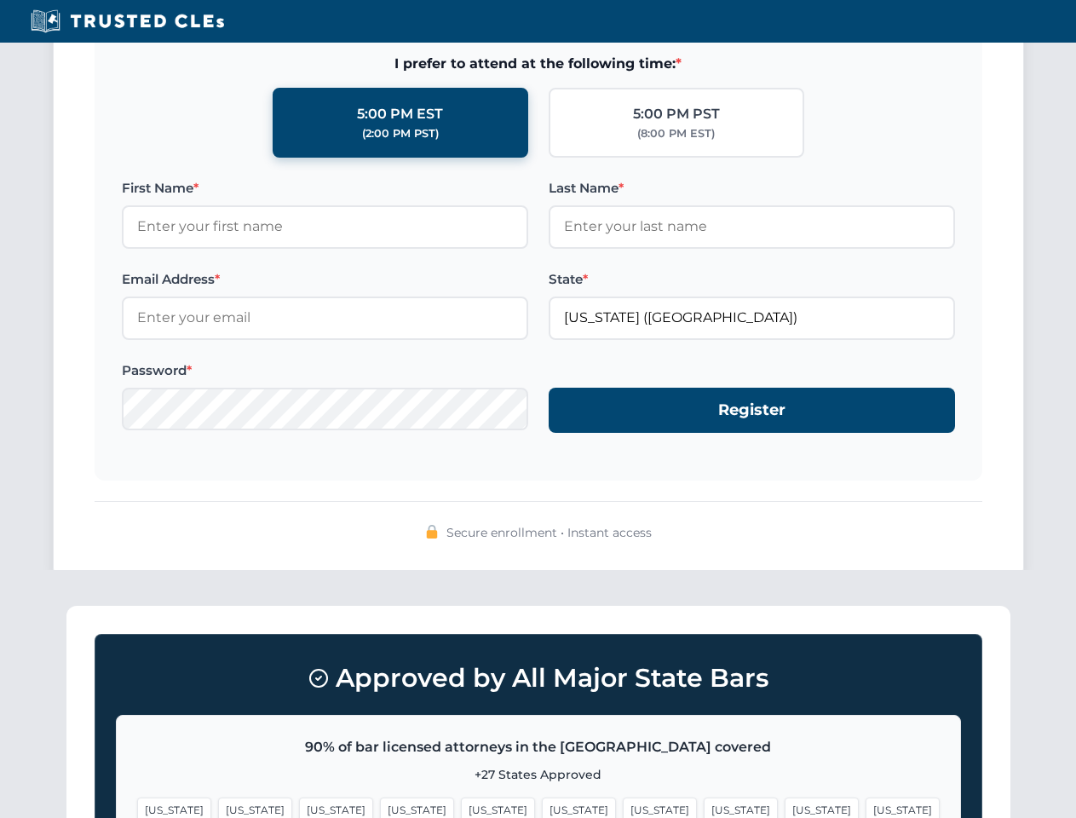 The width and height of the screenshot is (1076, 818). What do you see at coordinates (539, 64) in the screenshot?
I see `span: I prefer to attend at the following time:` at bounding box center [539, 64].